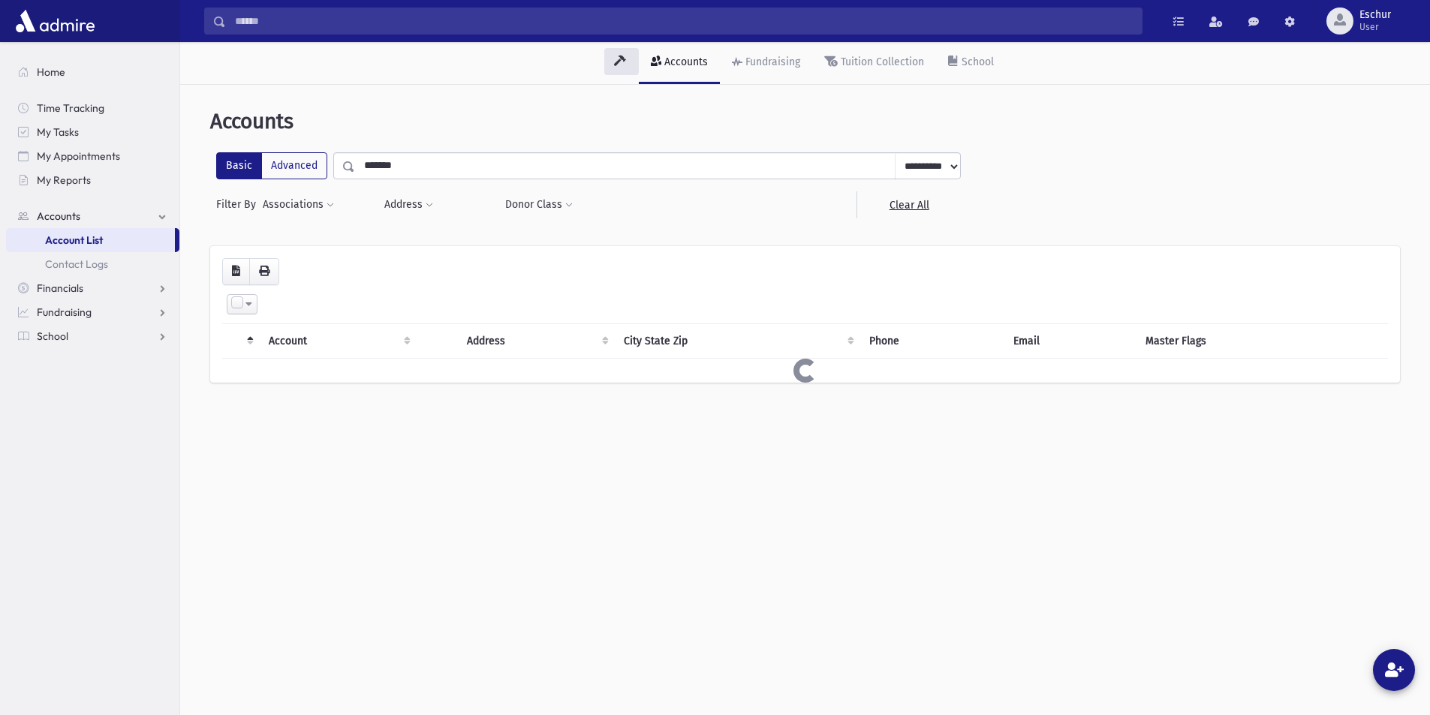 The height and width of the screenshot is (715, 1430). What do you see at coordinates (408, 205) in the screenshot?
I see `button: Address` at bounding box center [408, 205].